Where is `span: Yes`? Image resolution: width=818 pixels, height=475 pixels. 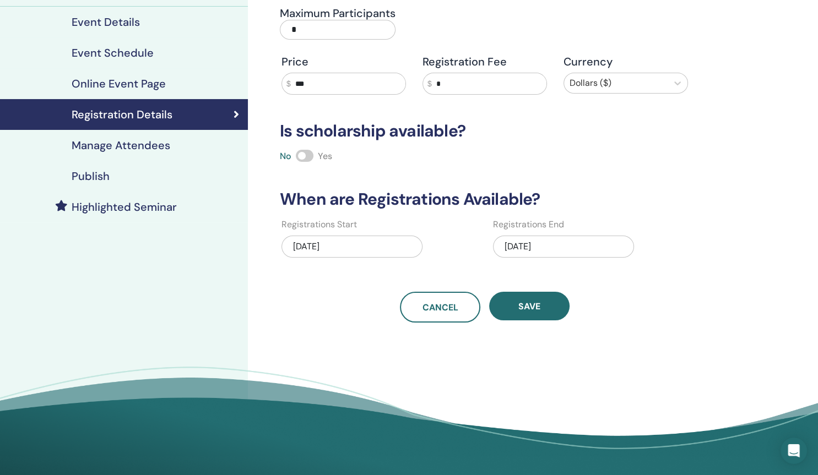
span: Yes is located at coordinates (325, 156).